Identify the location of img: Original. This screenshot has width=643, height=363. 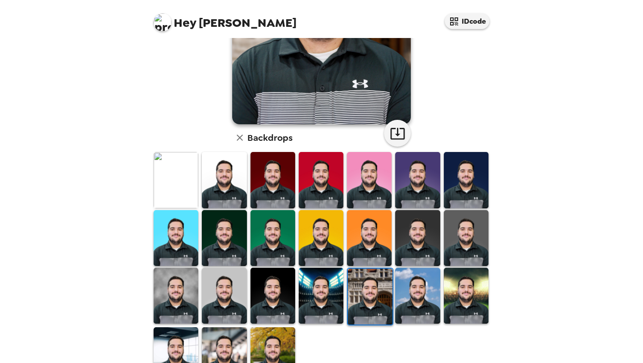
(176, 179).